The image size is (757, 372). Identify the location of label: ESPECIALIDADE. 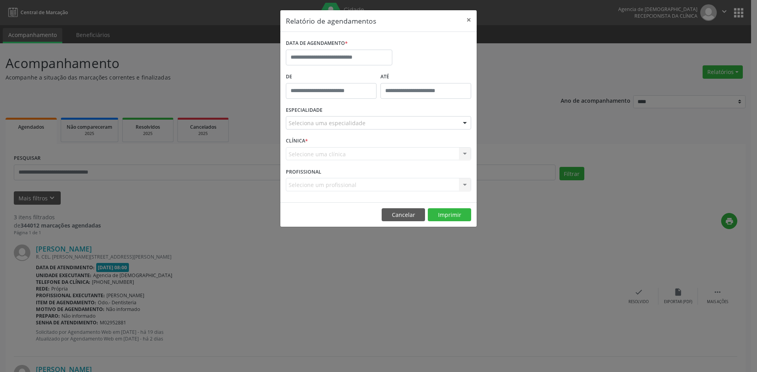
(304, 110).